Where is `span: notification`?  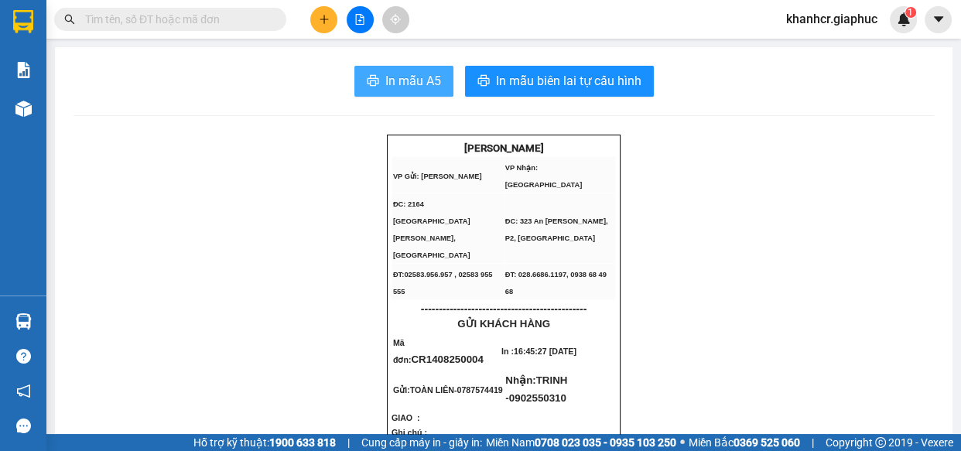 span: notification is located at coordinates (23, 391).